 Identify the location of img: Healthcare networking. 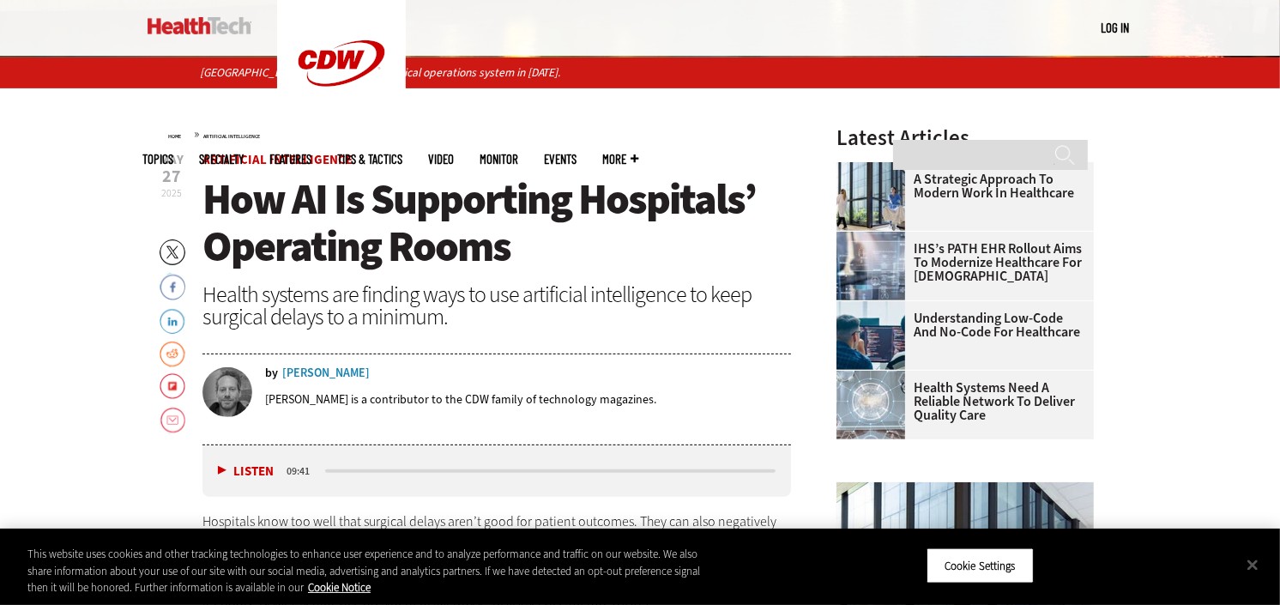
(871, 405).